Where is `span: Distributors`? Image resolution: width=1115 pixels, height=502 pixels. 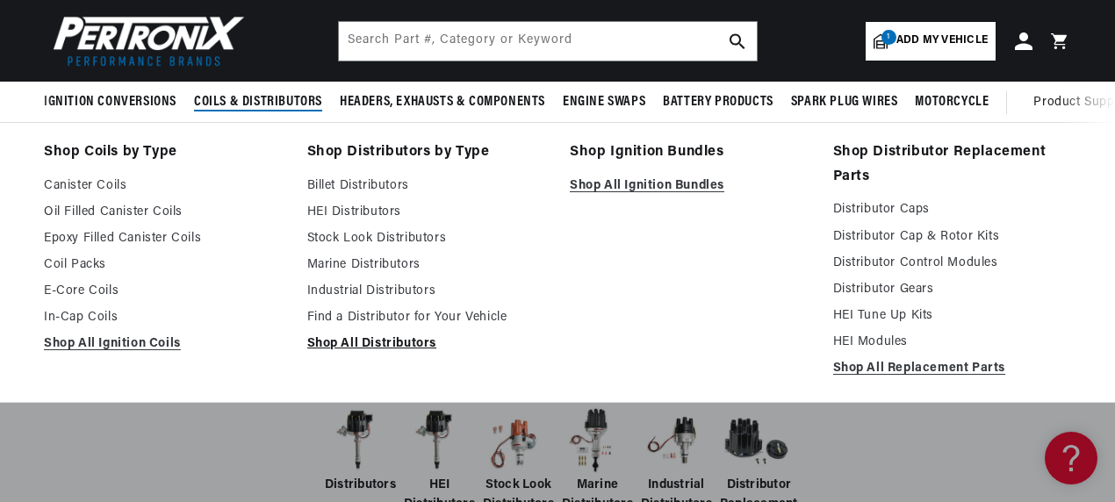 span: Distributors is located at coordinates (360, 486).